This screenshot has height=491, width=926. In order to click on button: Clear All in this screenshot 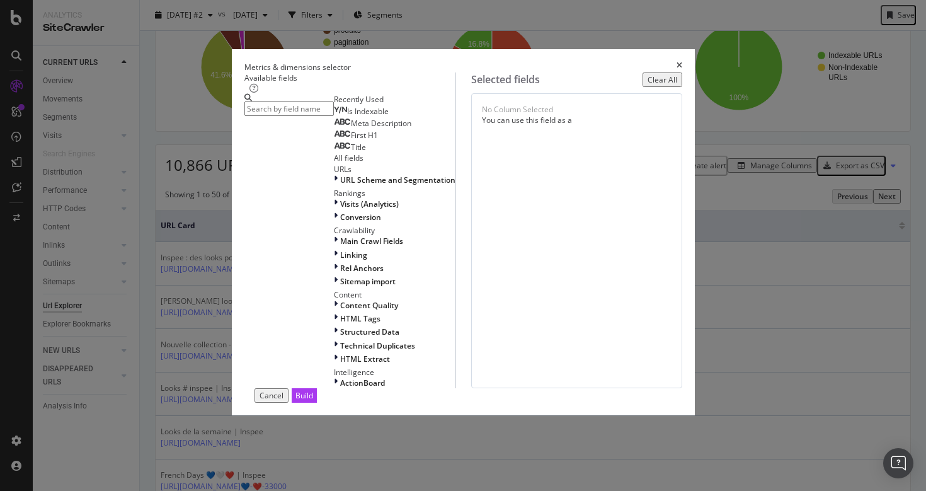, I will do `click(662, 79)`.